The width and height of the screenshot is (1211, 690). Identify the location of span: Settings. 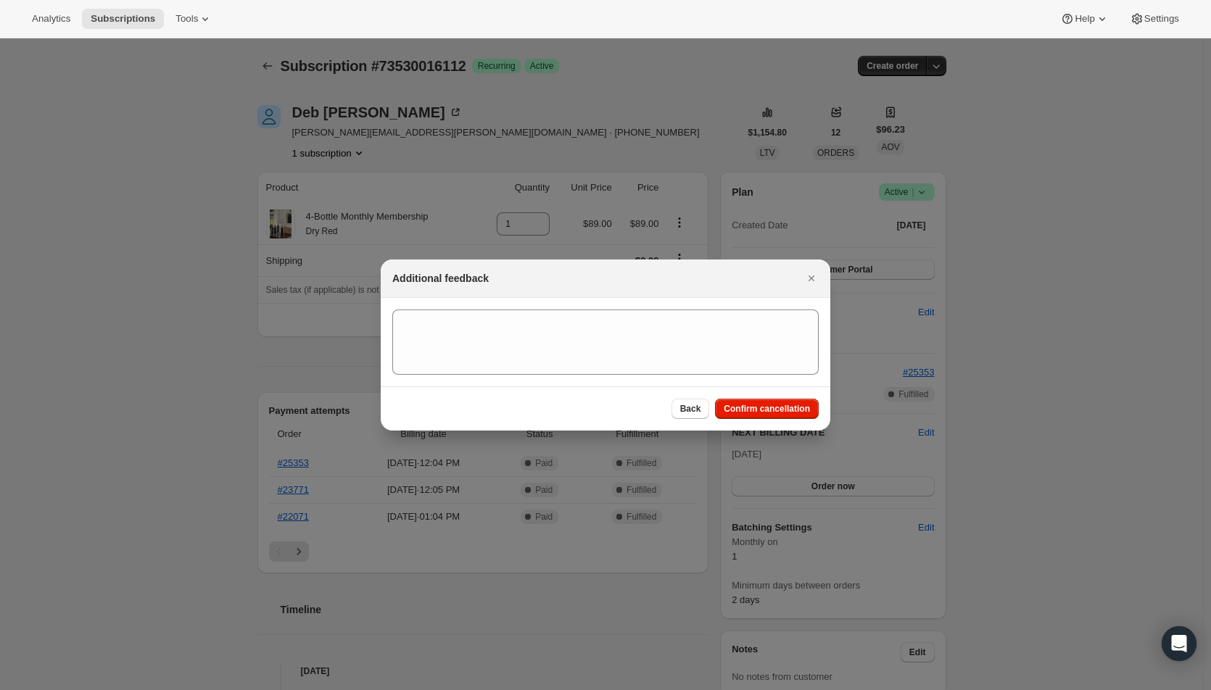
(1162, 19).